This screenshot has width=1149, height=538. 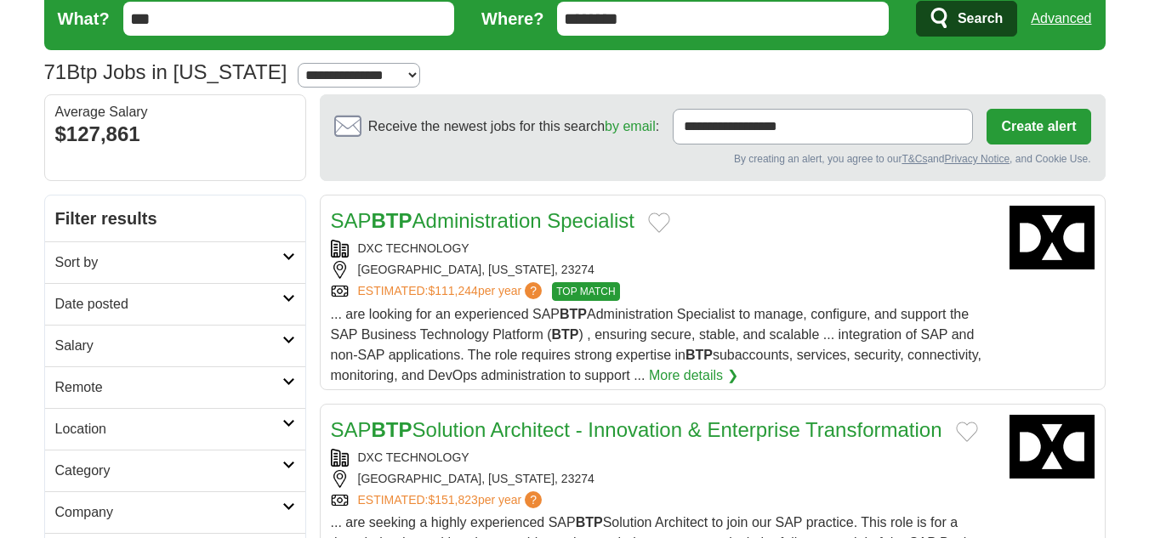 I want to click on a: Remote, so click(x=175, y=387).